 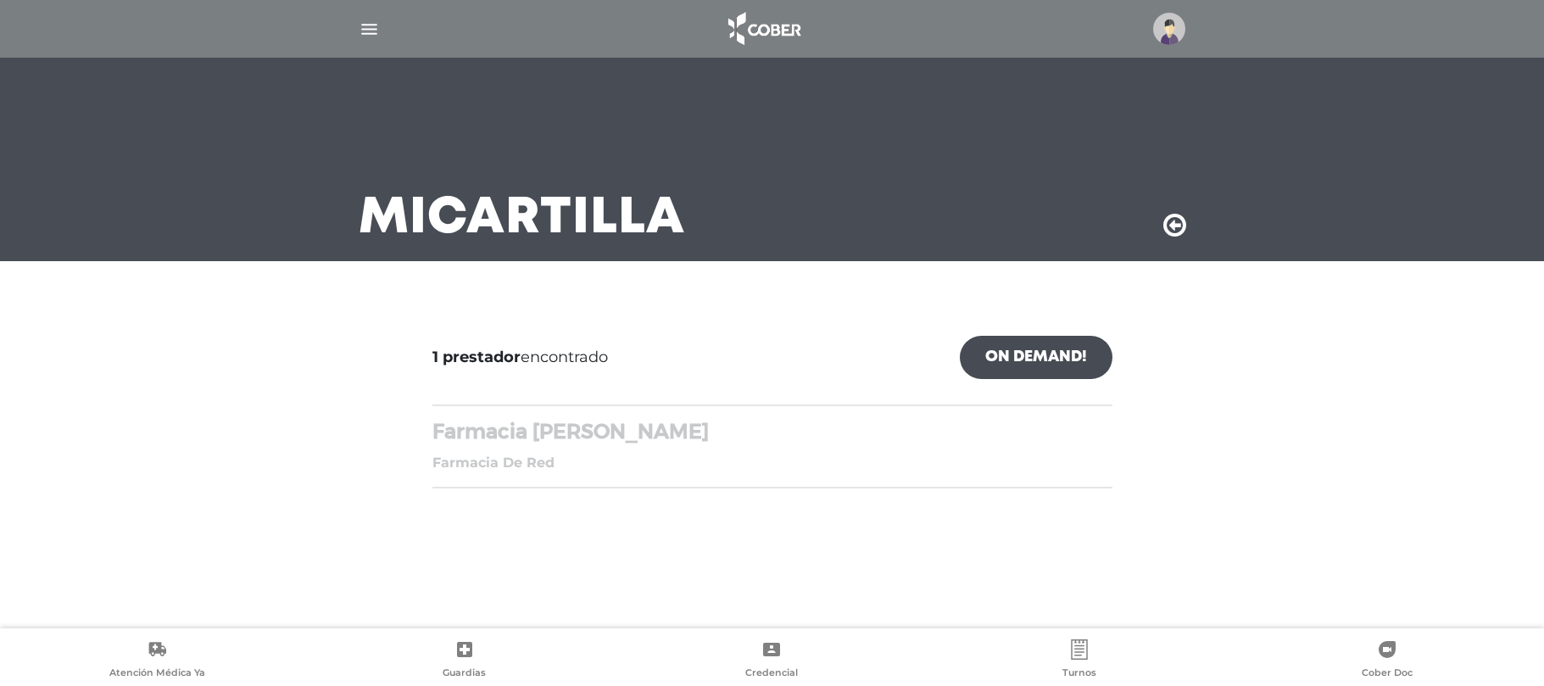 I want to click on img: profile-placeholder.svg, so click(x=1170, y=29).